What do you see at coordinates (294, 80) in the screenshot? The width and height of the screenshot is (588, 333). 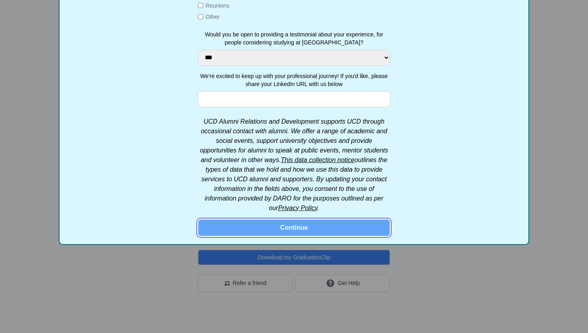 I see `label: We're excited to keep up with your professional journey! If you'd like, please share your LinkedI...` at bounding box center [294, 80].